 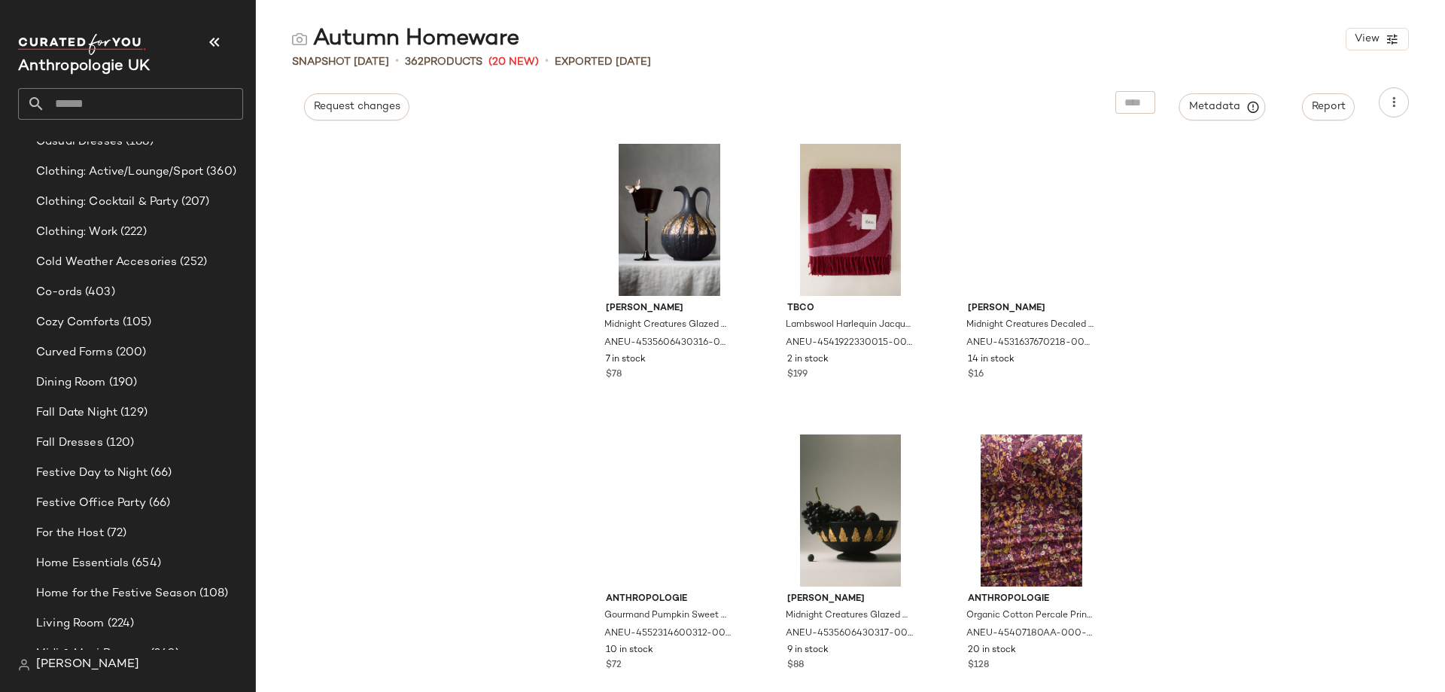 What do you see at coordinates (120, 172) in the screenshot?
I see `span: Clothing: Active/Lounge/Sport` at bounding box center [120, 172].